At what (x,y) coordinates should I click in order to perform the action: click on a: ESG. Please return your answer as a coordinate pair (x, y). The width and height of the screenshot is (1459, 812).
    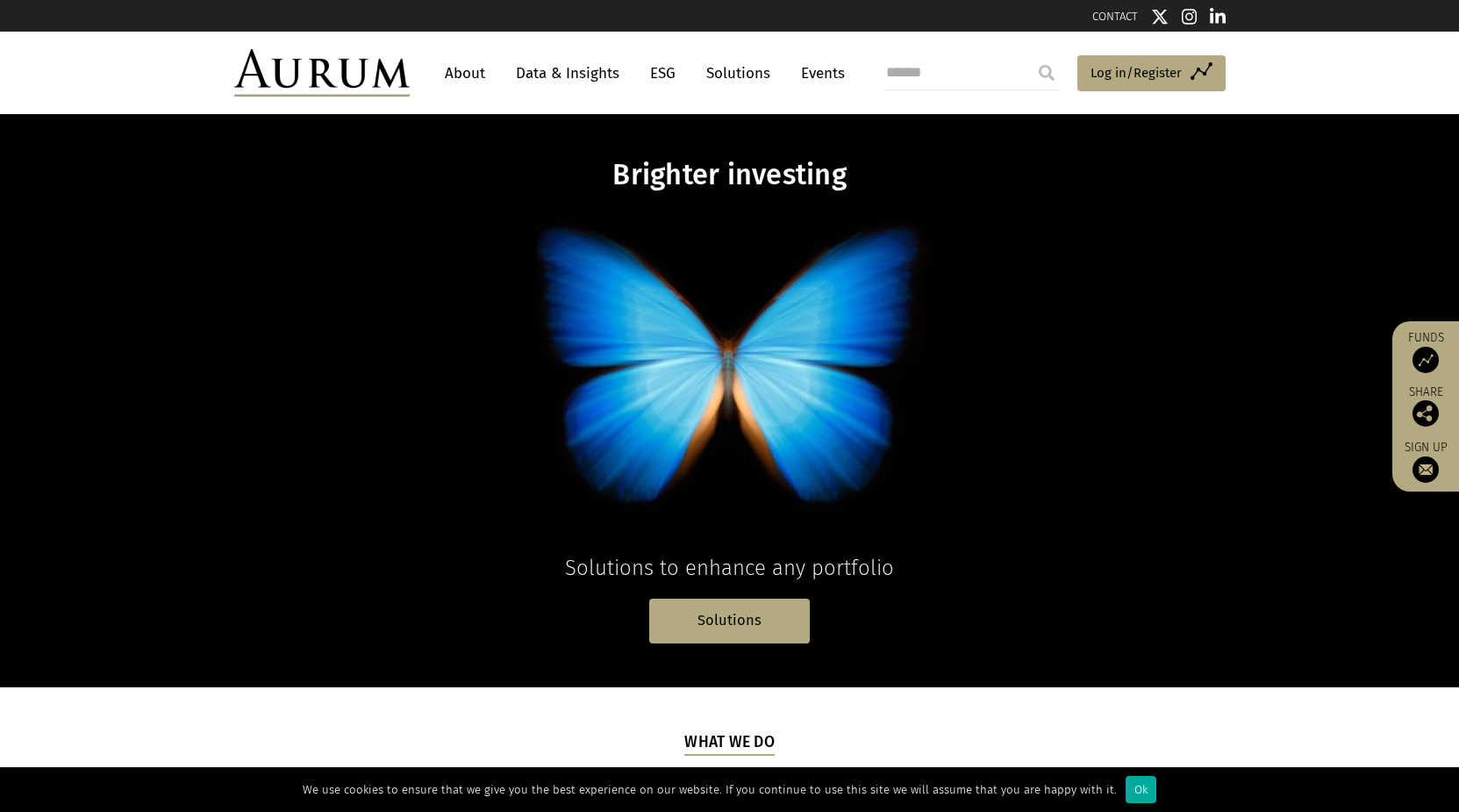
    Looking at the image, I should click on (662, 72).